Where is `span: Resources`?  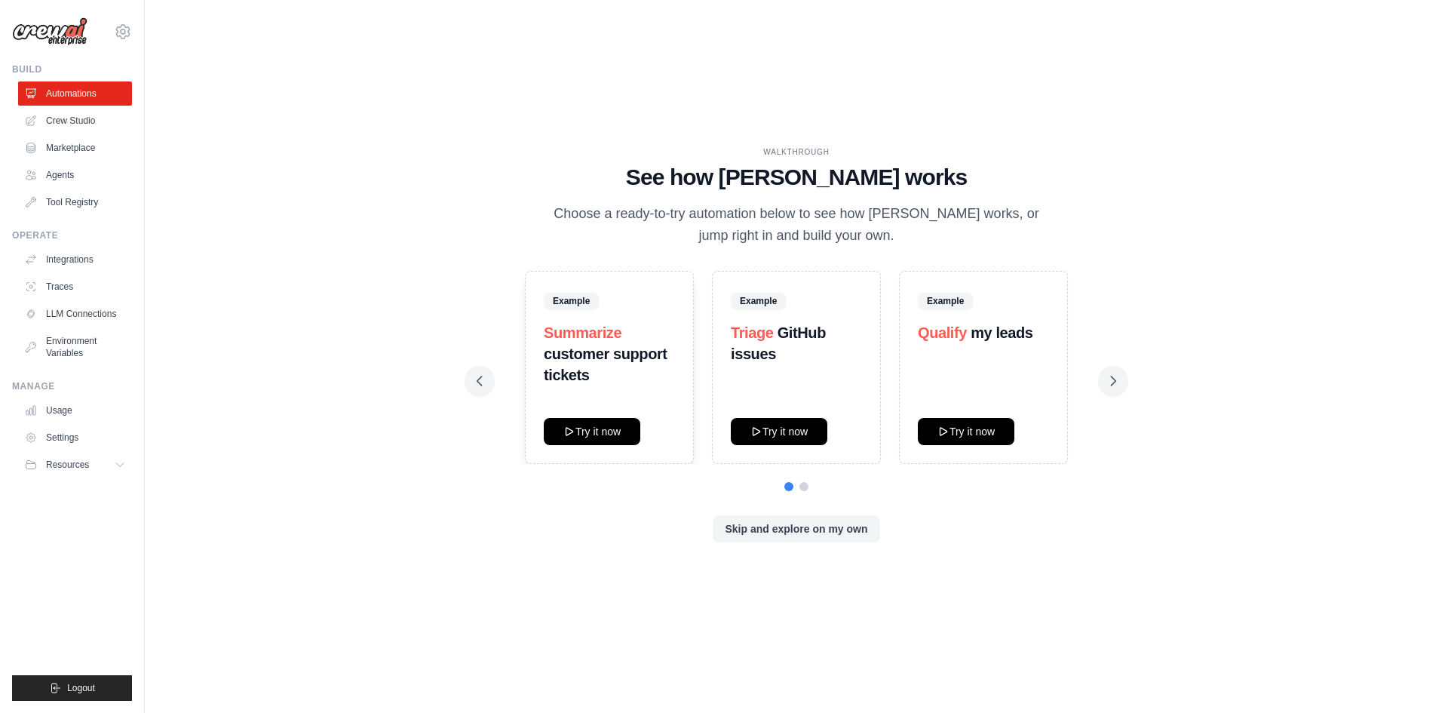 span: Resources is located at coordinates (67, 465).